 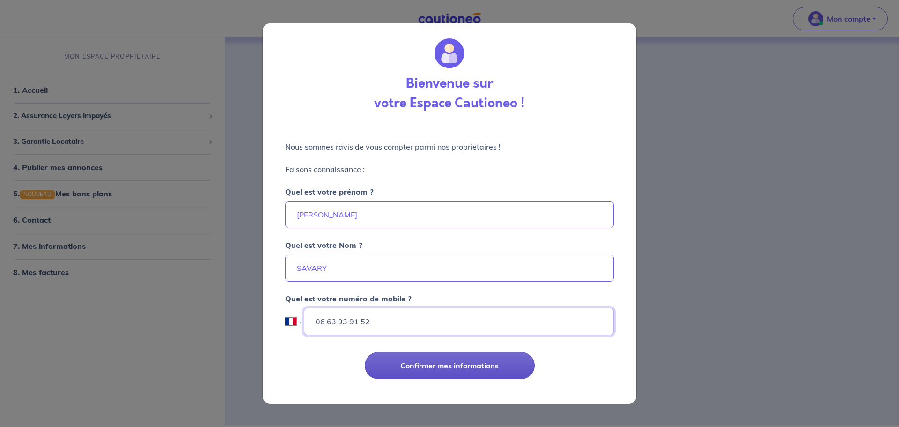 What do you see at coordinates (449, 103) in the screenshot?
I see `h3: votre Espace Cautioneo !` at bounding box center [449, 103].